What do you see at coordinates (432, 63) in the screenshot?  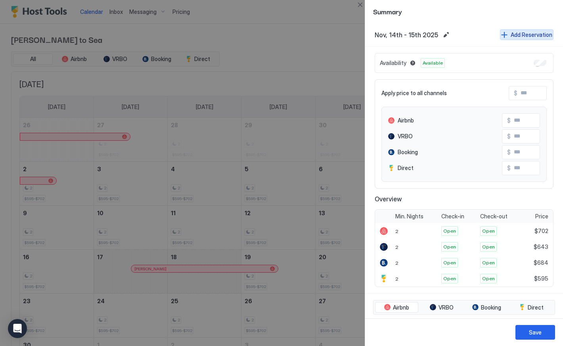 I see `span: Available` at bounding box center [432, 63].